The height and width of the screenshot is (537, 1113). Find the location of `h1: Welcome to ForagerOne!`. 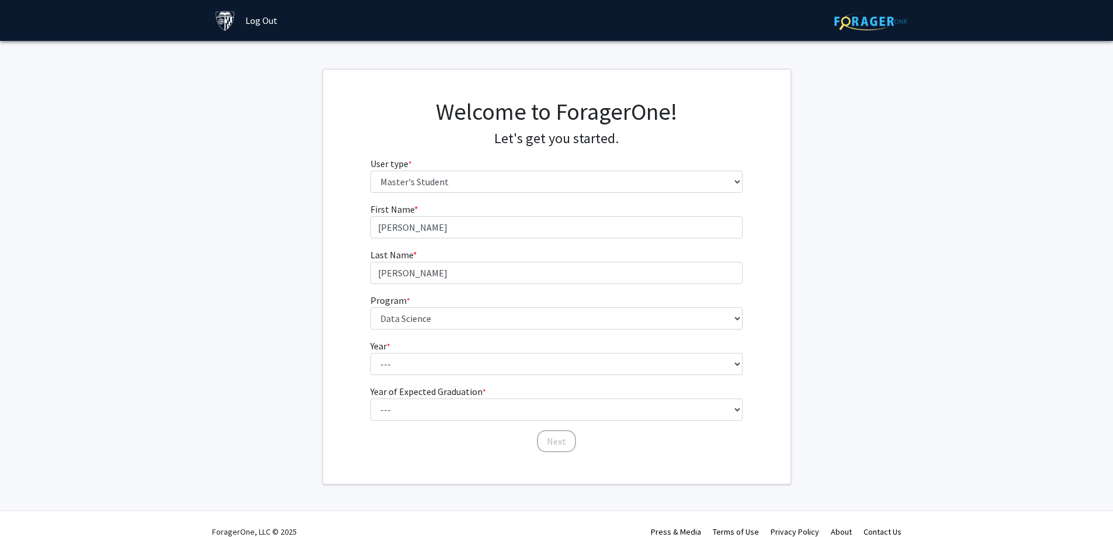

h1: Welcome to ForagerOne! is located at coordinates (556, 112).